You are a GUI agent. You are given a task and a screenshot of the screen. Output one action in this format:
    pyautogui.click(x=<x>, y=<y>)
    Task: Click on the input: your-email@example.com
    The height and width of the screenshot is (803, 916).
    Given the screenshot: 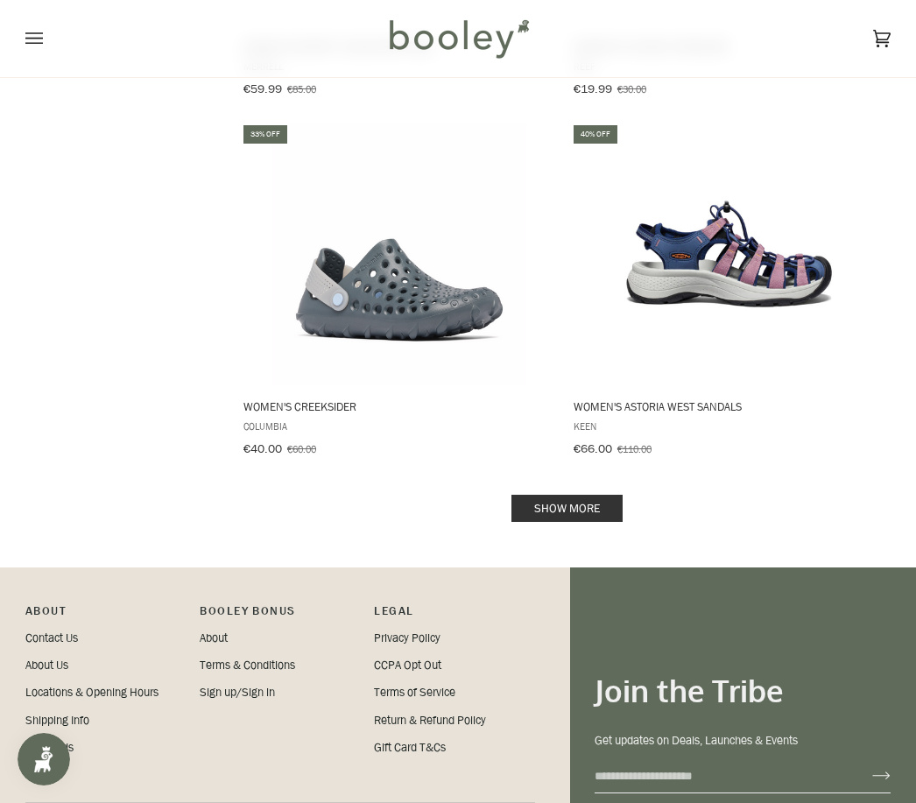 What is the action you would take?
    pyautogui.click(x=719, y=776)
    